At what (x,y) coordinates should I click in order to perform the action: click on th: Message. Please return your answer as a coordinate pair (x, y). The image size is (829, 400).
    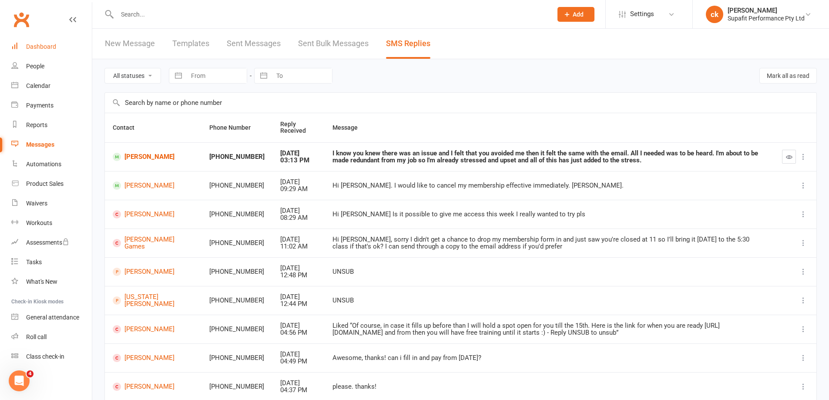
    Looking at the image, I should click on (549, 128).